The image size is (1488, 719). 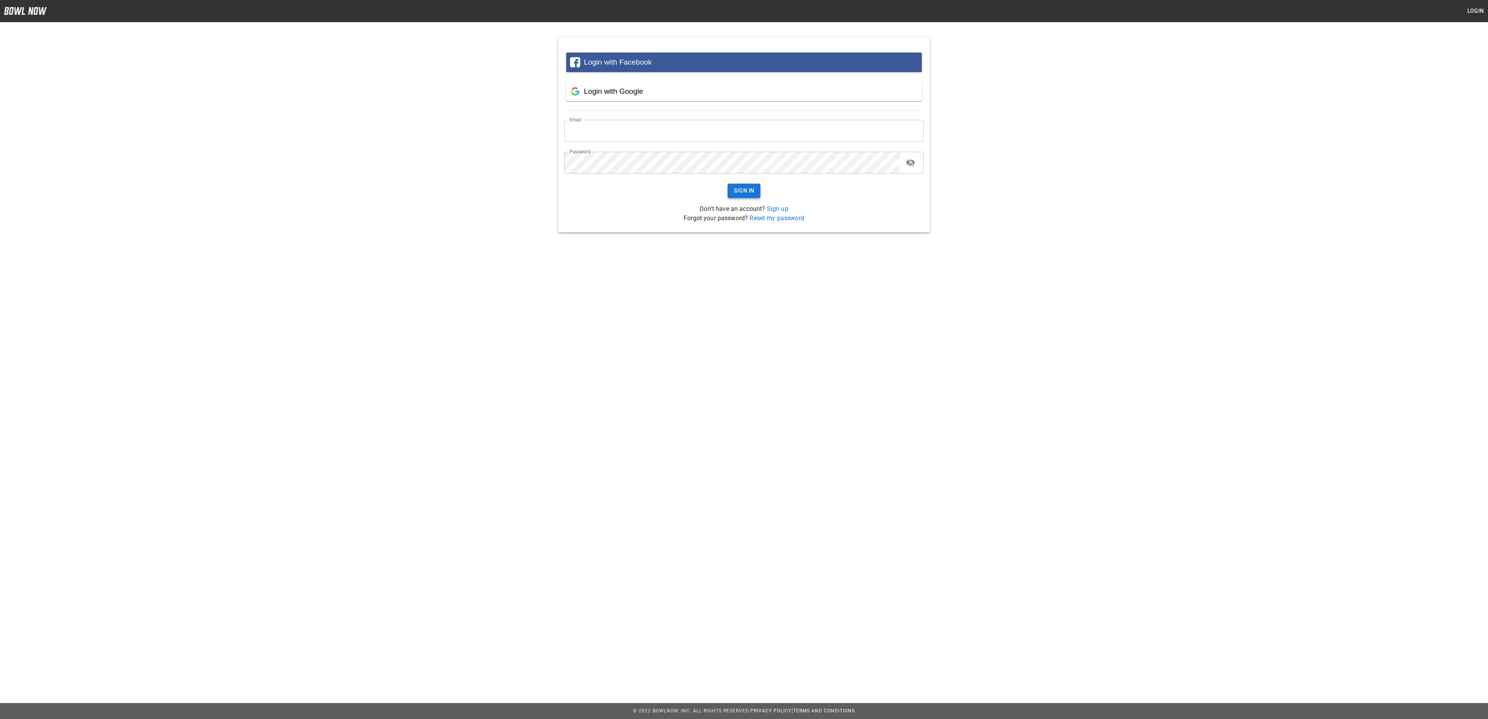 What do you see at coordinates (618, 62) in the screenshot?
I see `span: Login with Facebook` at bounding box center [618, 62].